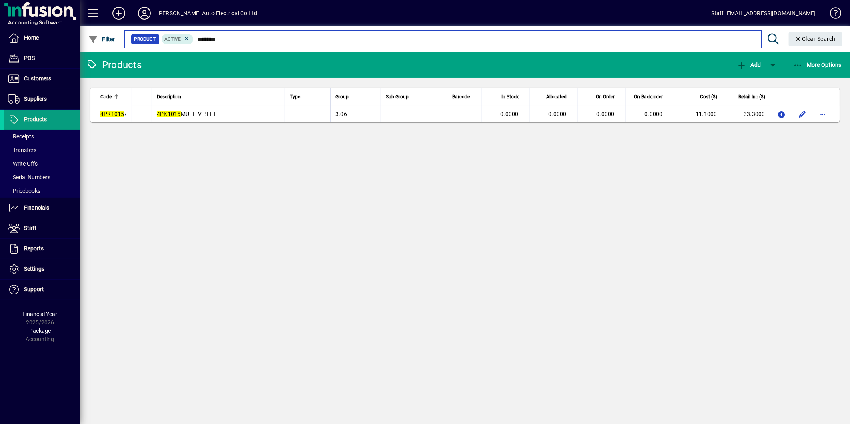 The image size is (850, 424). What do you see at coordinates (102, 39) in the screenshot?
I see `button: Filter` at bounding box center [102, 39].